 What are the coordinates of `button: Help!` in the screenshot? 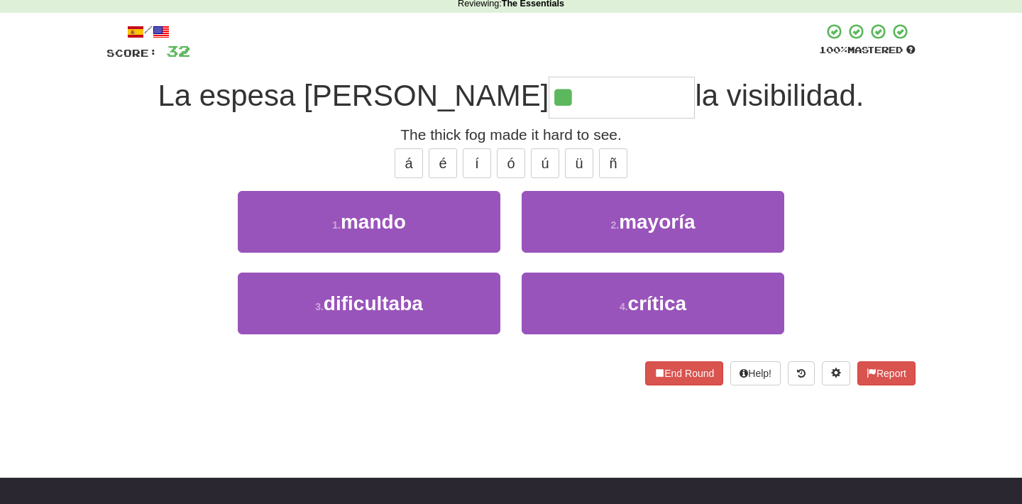 It's located at (755, 373).